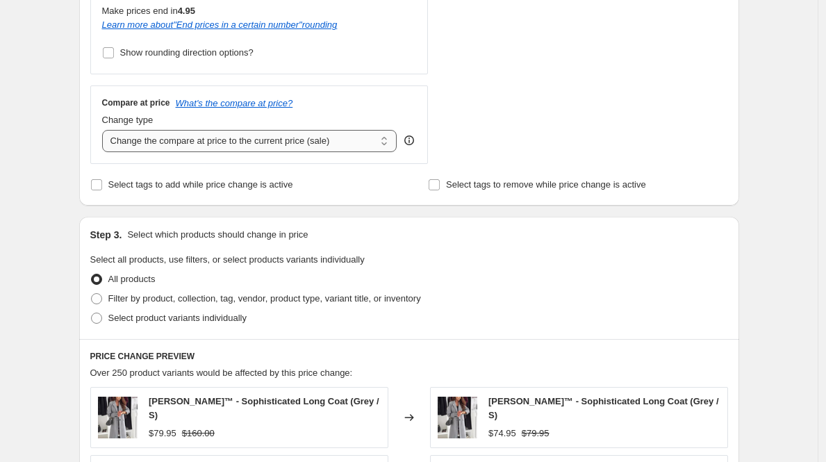 The image size is (826, 462). Describe the element at coordinates (536, 434) in the screenshot. I see `strike: $79.95` at that location.